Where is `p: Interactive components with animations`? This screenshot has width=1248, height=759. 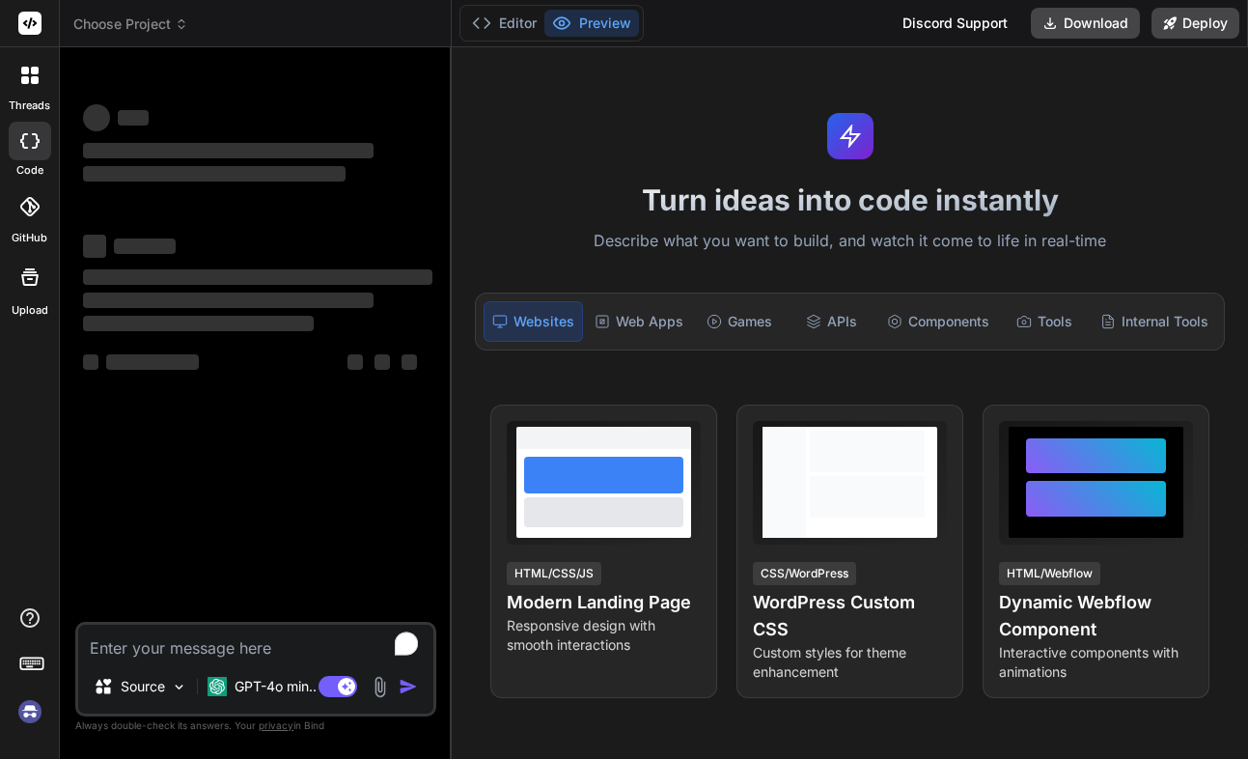 p: Interactive components with animations is located at coordinates (1095, 662).